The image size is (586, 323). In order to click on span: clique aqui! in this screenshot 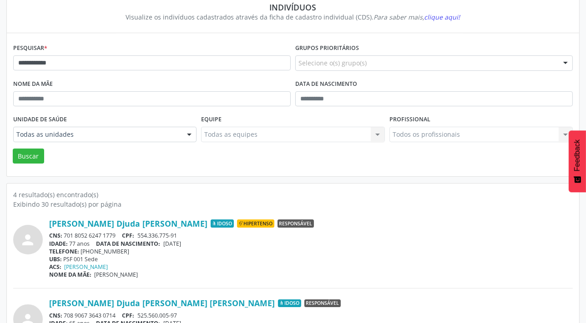, I will do `click(442, 17)`.